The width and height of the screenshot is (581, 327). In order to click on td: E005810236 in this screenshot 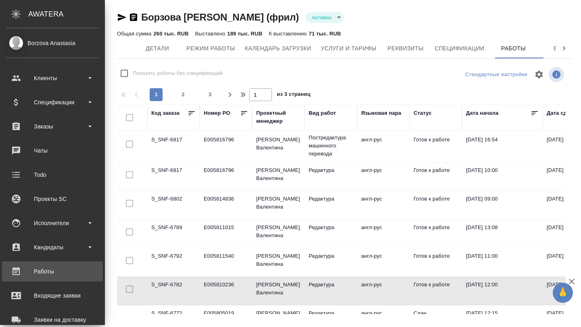, I will do `click(226, 291)`.